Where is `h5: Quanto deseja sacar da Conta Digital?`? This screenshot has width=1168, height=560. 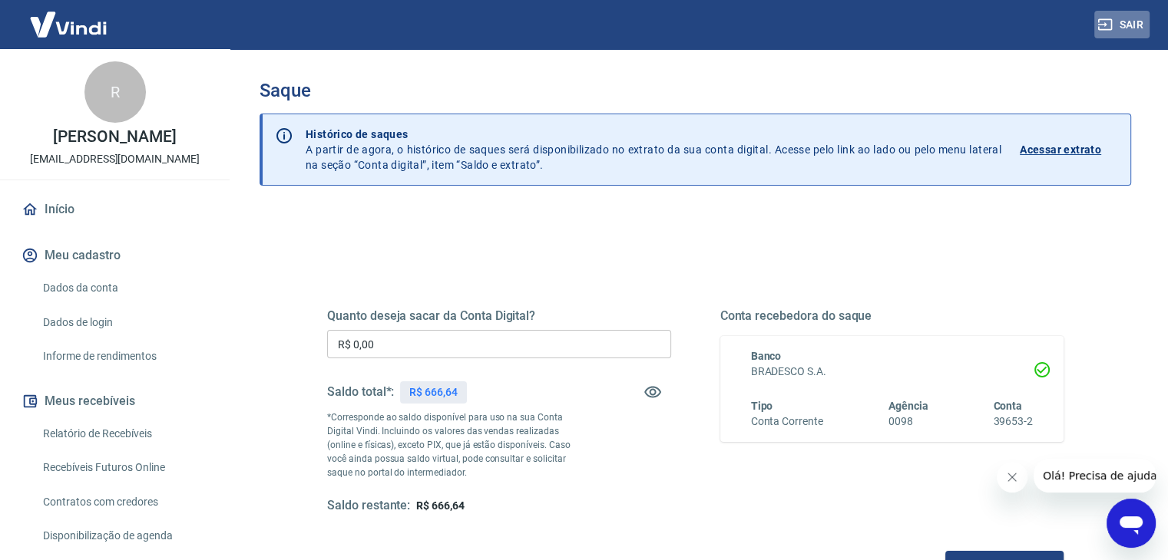
h5: Quanto deseja sacar da Conta Digital? is located at coordinates (499, 316).